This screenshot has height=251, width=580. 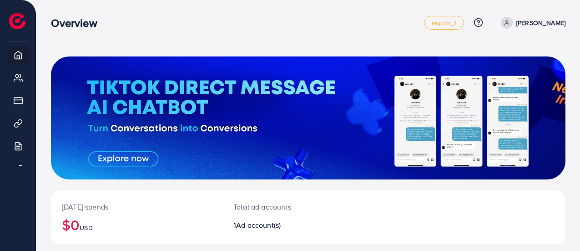 What do you see at coordinates (86, 227) in the screenshot?
I see `span: USD` at bounding box center [86, 227].